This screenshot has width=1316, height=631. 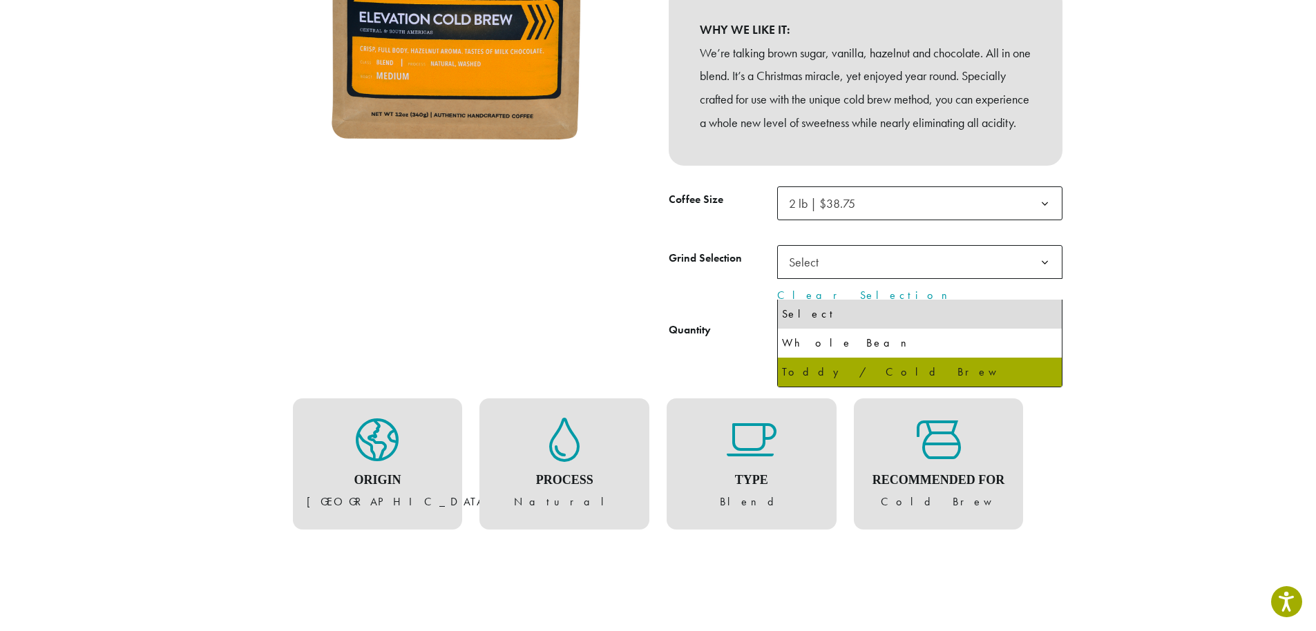 What do you see at coordinates (919, 372) in the screenshot?
I see `div: Toddy / Cold Brew` at bounding box center [919, 372].